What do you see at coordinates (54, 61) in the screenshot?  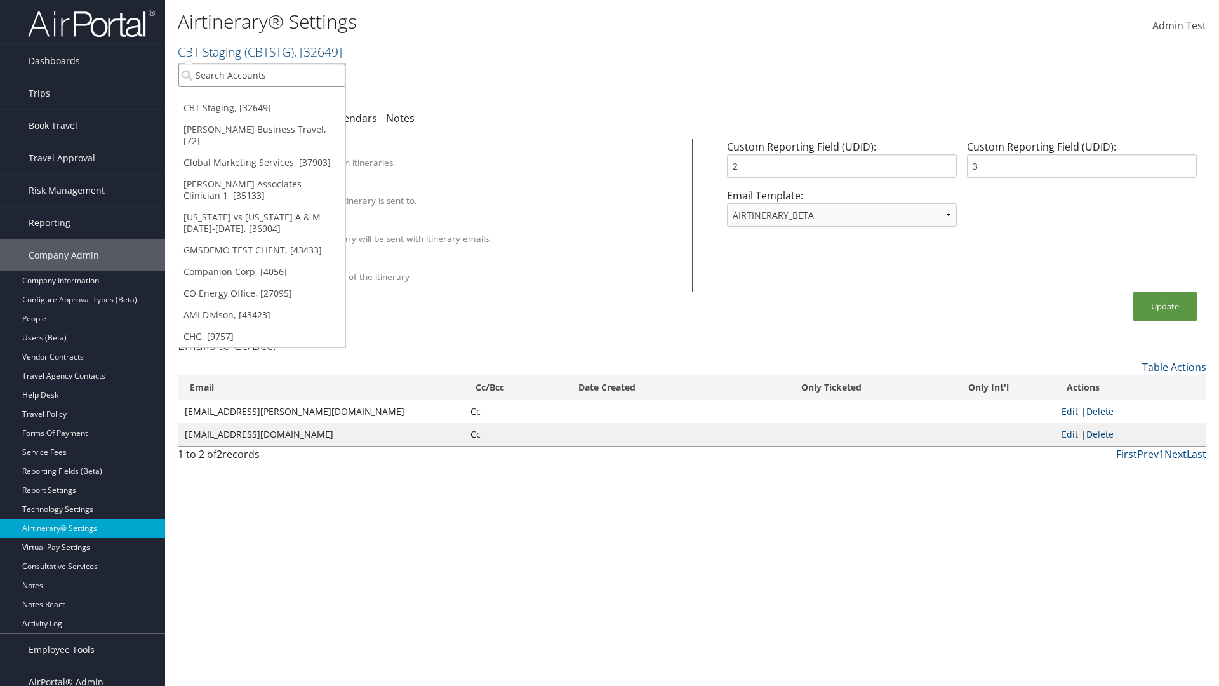 I see `span: Dashboards` at bounding box center [54, 61].